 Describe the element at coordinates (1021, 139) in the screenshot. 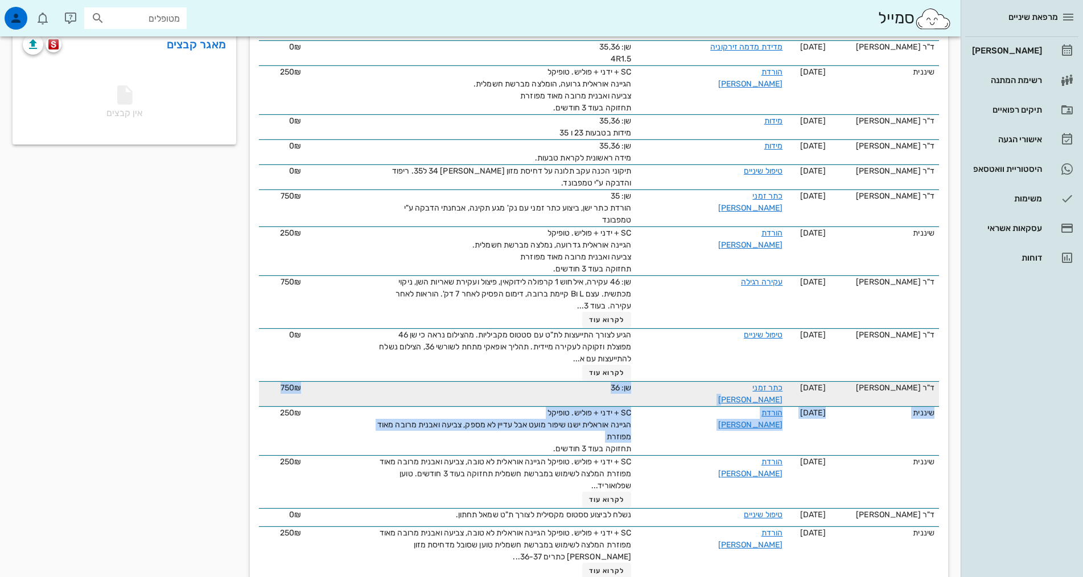

I see `a: אישורי הגעה` at that location.